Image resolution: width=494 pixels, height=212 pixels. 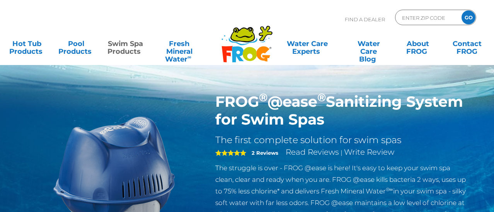 What do you see at coordinates (365, 19) in the screenshot?
I see `p: Find A Dealer` at bounding box center [365, 19].